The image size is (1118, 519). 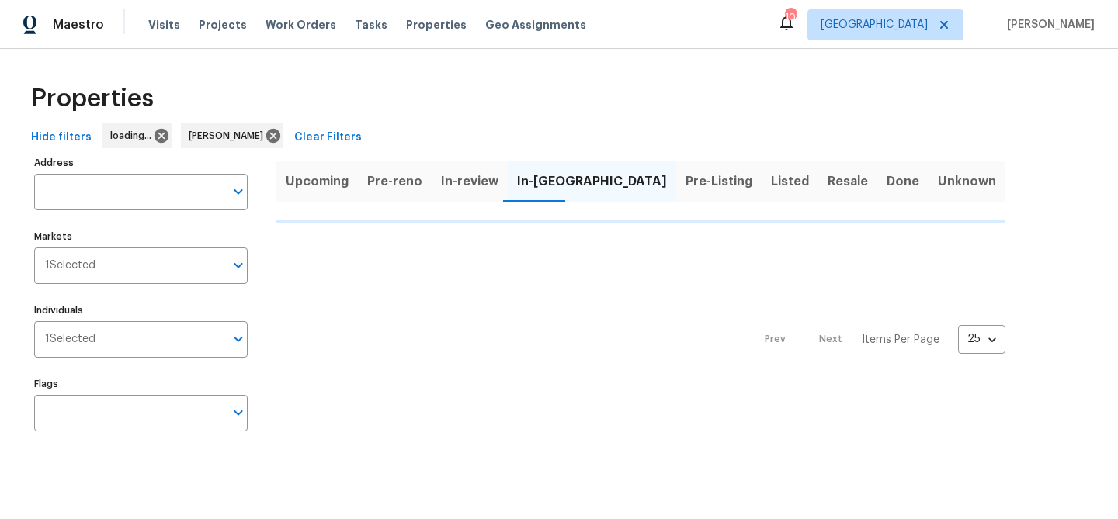 I want to click on button: Hide filters, so click(x=61, y=137).